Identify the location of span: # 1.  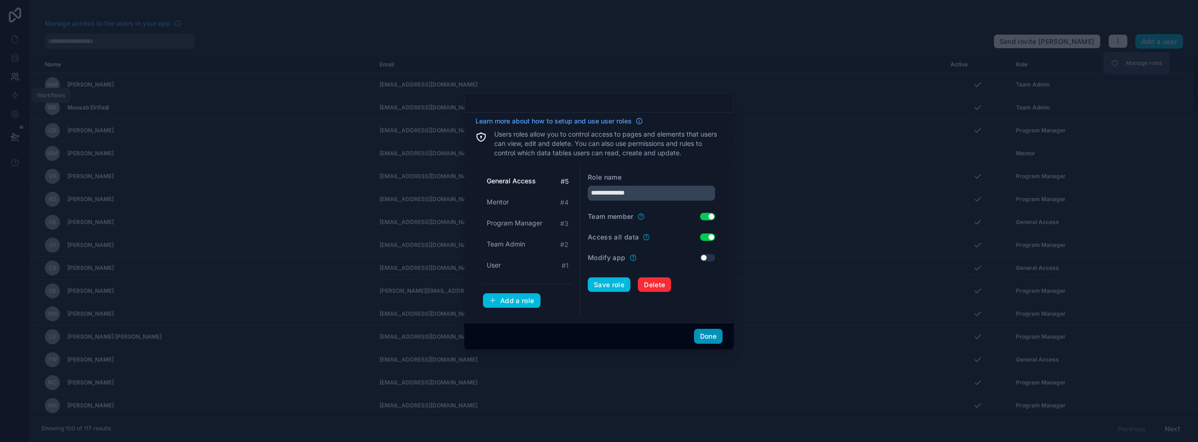
(565, 266).